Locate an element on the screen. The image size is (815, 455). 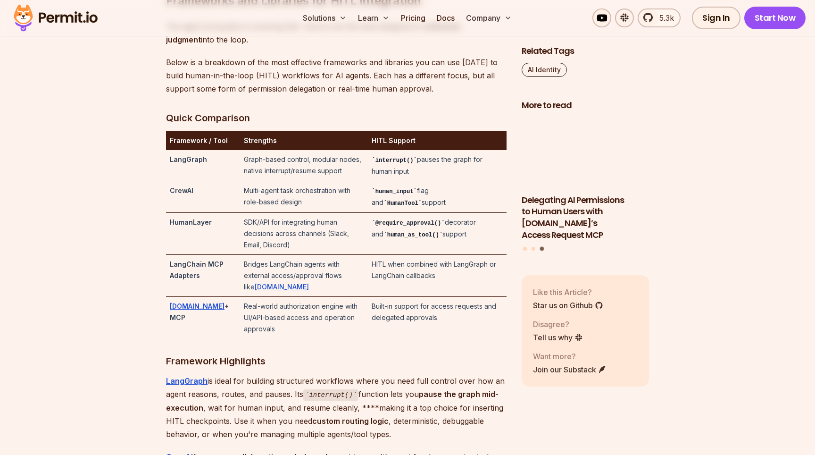
h2: Related Tags is located at coordinates (585, 51).